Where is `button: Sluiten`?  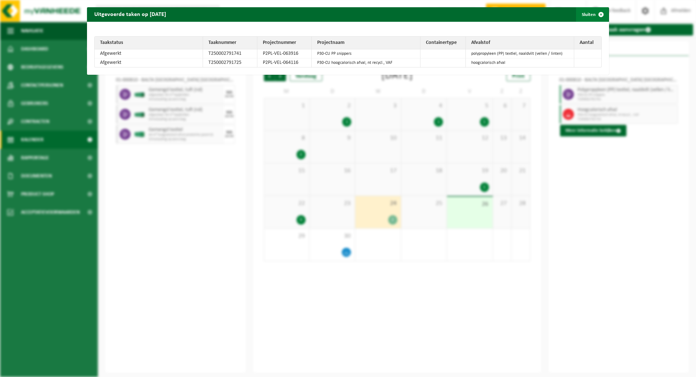 button: Sluiten is located at coordinates (592, 14).